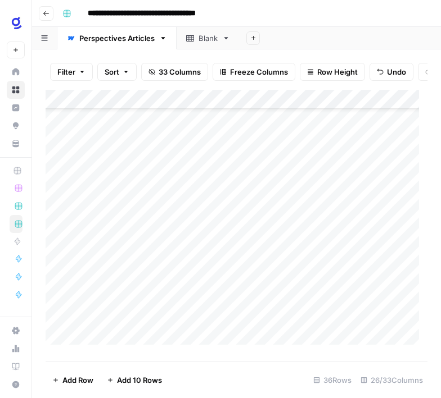  Describe the element at coordinates (16, 126) in the screenshot. I see `a: Opportunities` at that location.